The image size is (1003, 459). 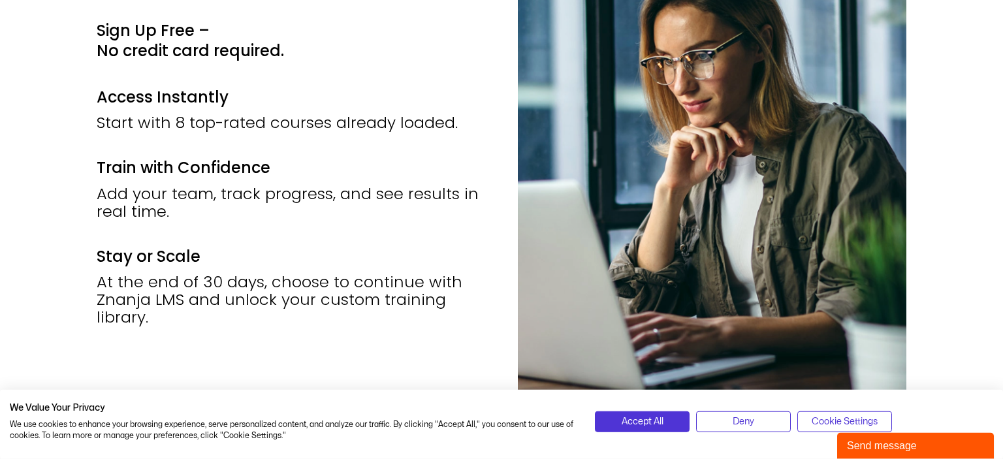 I want to click on span: Deny, so click(x=743, y=422).